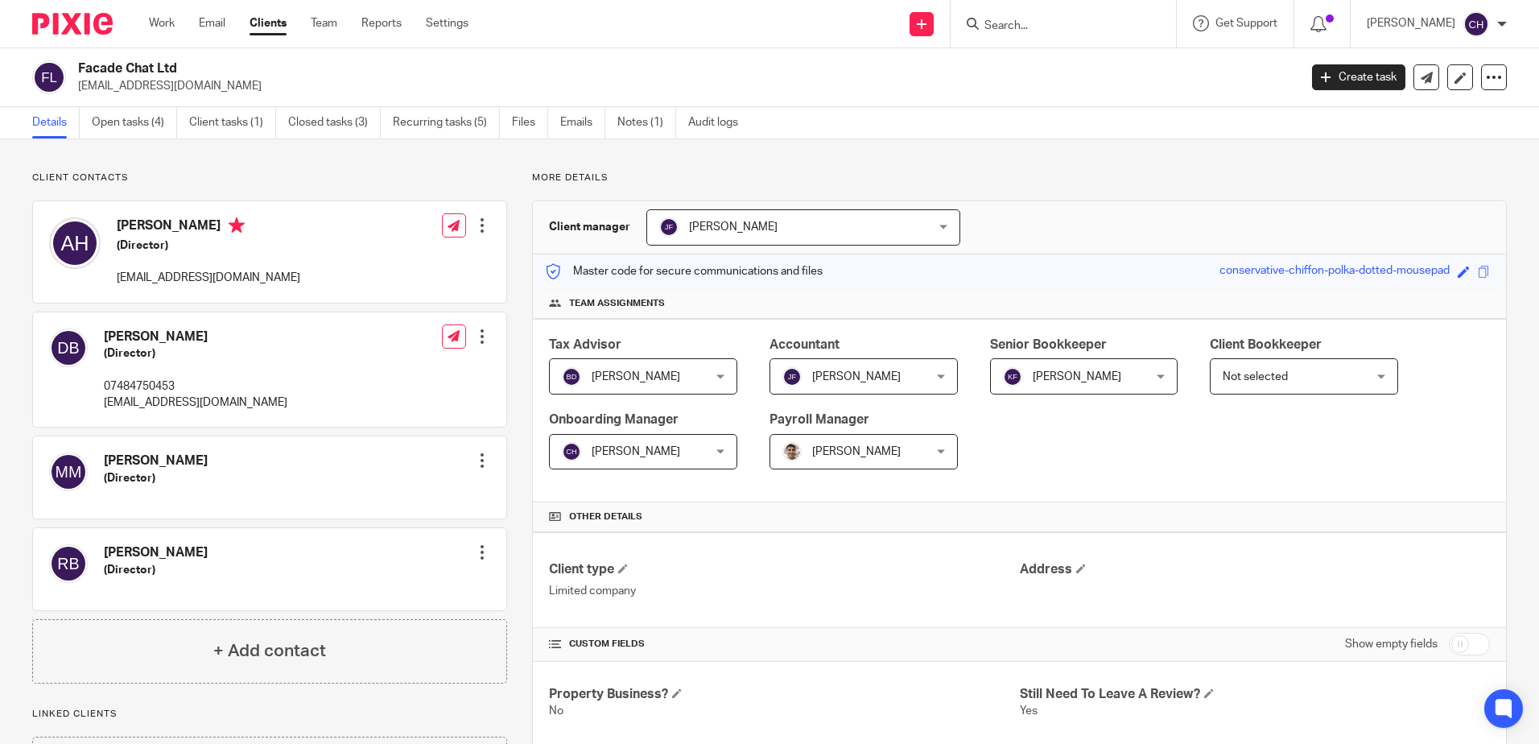  What do you see at coordinates (233, 122) in the screenshot?
I see `a: Client tasks (1)` at bounding box center [233, 122].